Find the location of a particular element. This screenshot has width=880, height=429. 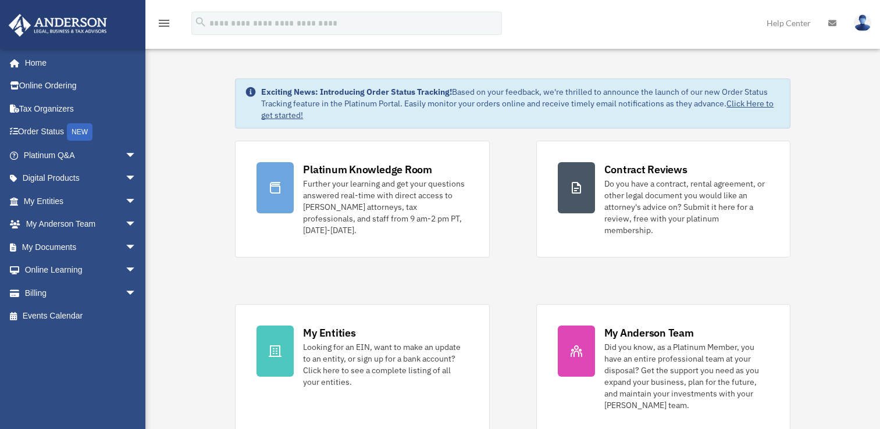

a: Digital Productsarrow_drop_down is located at coordinates (81, 179).